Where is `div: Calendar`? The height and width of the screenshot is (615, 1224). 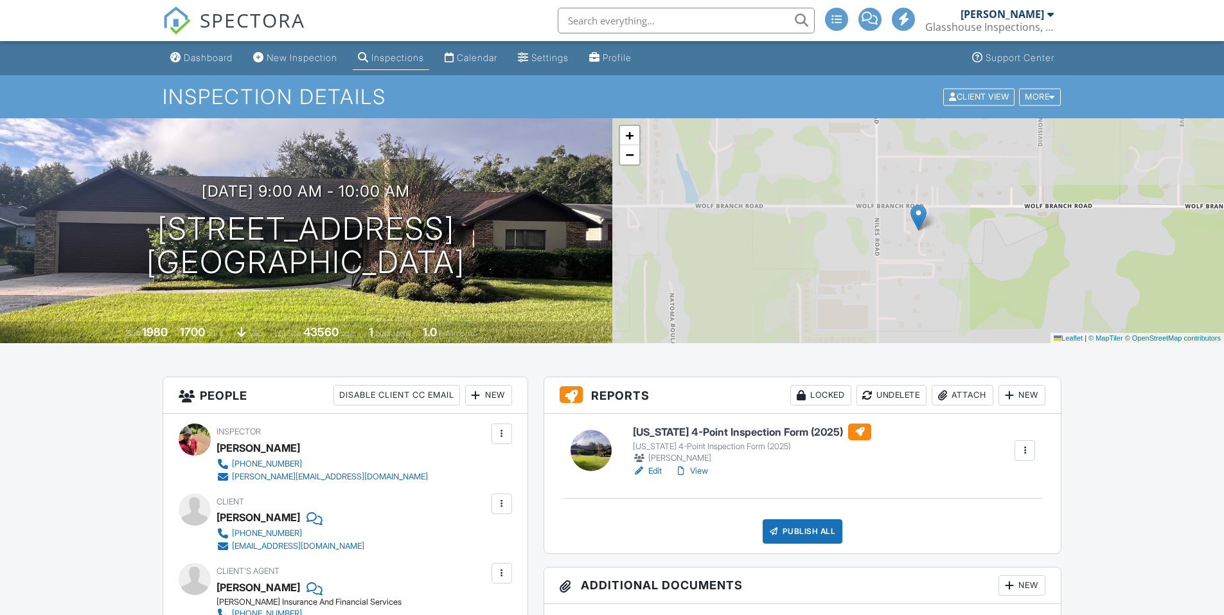 div: Calendar is located at coordinates (477, 57).